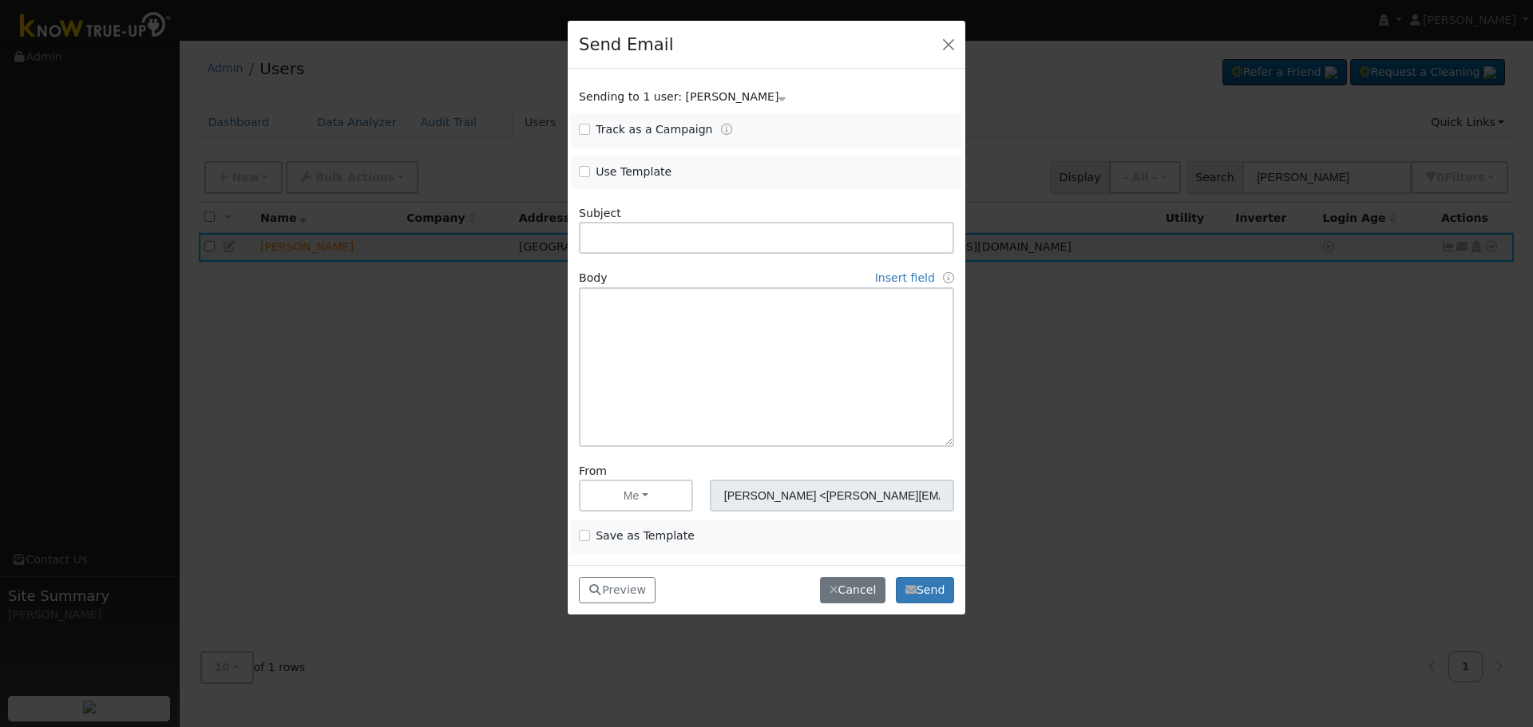  Describe the element at coordinates (617, 591) in the screenshot. I see `button: Preview` at that location.